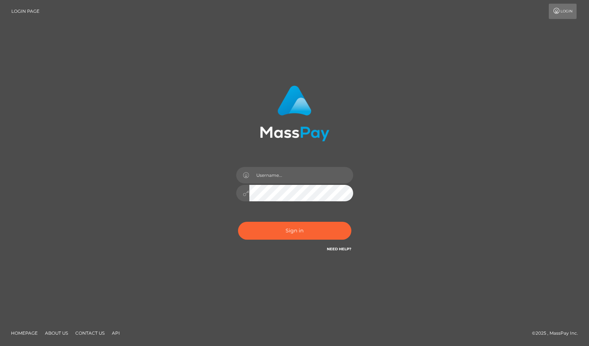 The height and width of the screenshot is (346, 589). Describe the element at coordinates (557, 333) in the screenshot. I see `div: © 2025 , MassPay Inc.` at that location.